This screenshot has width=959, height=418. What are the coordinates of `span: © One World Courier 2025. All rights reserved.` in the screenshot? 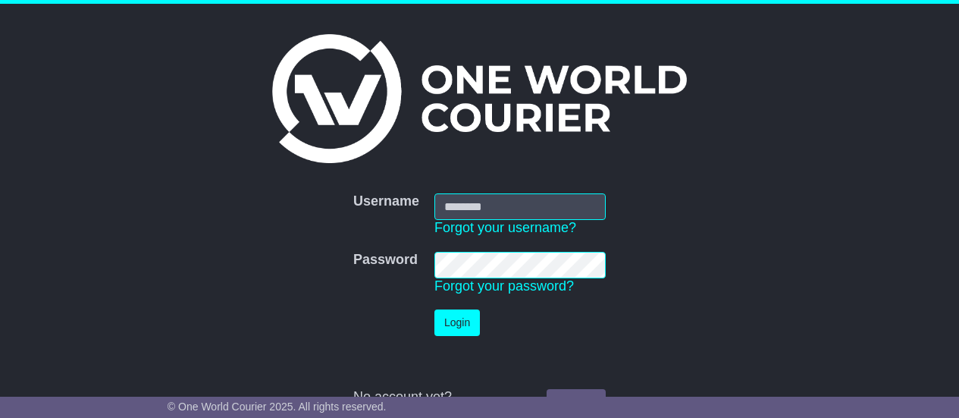 It's located at (277, 406).